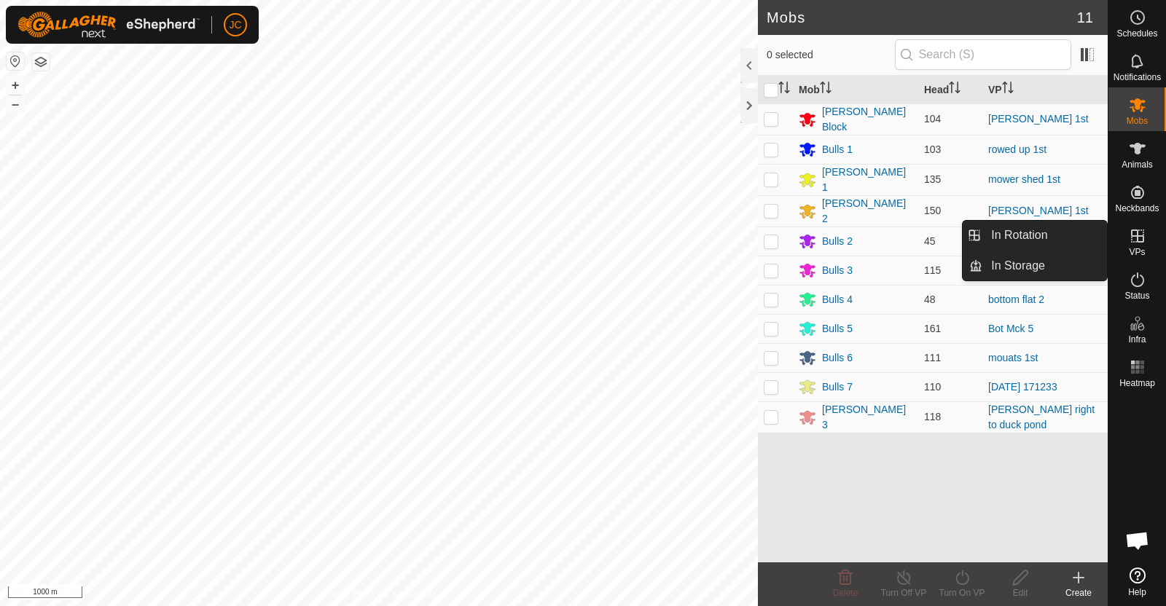 The height and width of the screenshot is (606, 1166). Describe the element at coordinates (904, 593) in the screenshot. I see `div: Turn Off VP` at that location.